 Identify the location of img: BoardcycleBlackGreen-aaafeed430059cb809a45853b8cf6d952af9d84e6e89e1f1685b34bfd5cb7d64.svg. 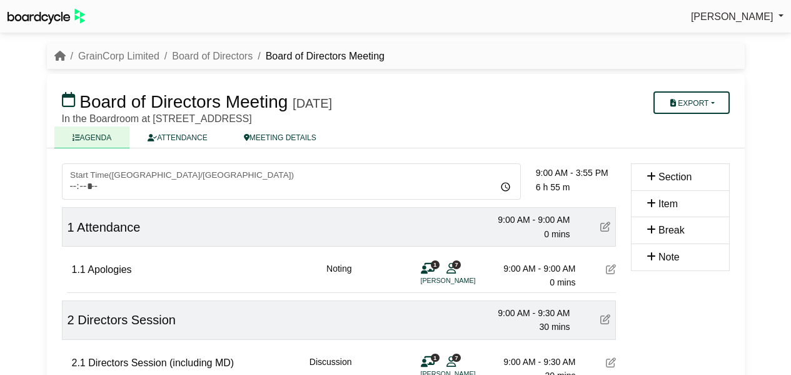
(46, 16).